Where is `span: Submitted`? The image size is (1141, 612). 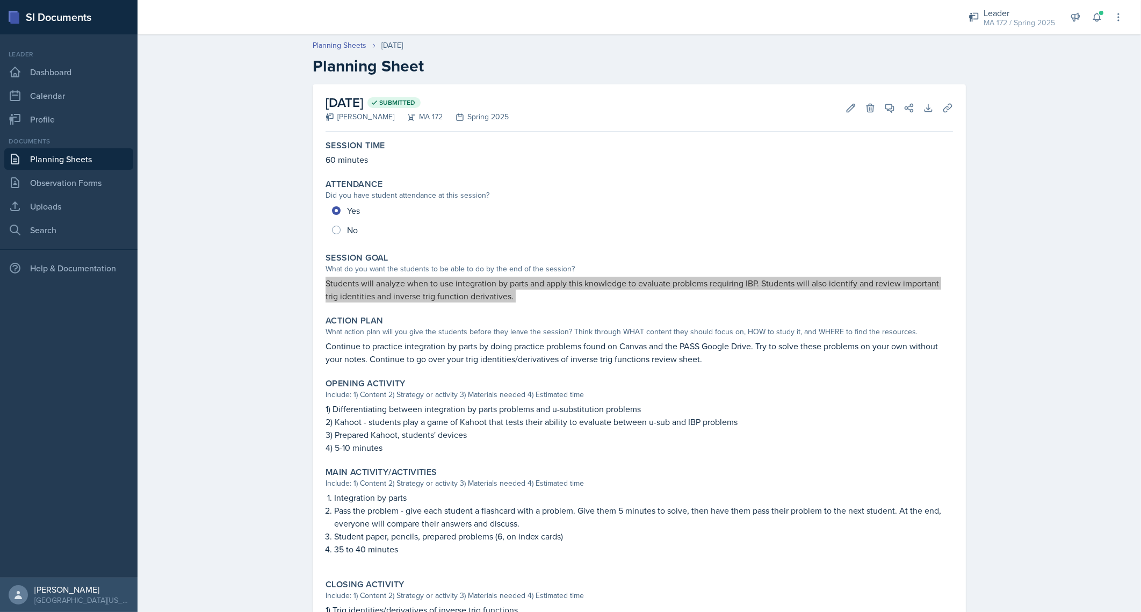 span: Submitted is located at coordinates (397, 103).